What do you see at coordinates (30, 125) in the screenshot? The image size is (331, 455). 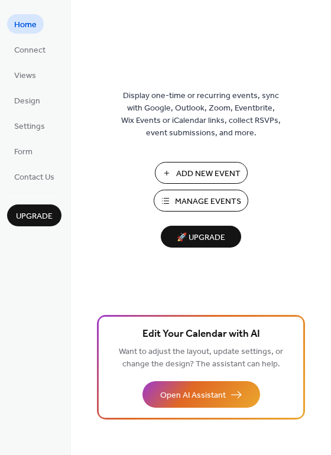 I see `a: Settings` at bounding box center [30, 125].